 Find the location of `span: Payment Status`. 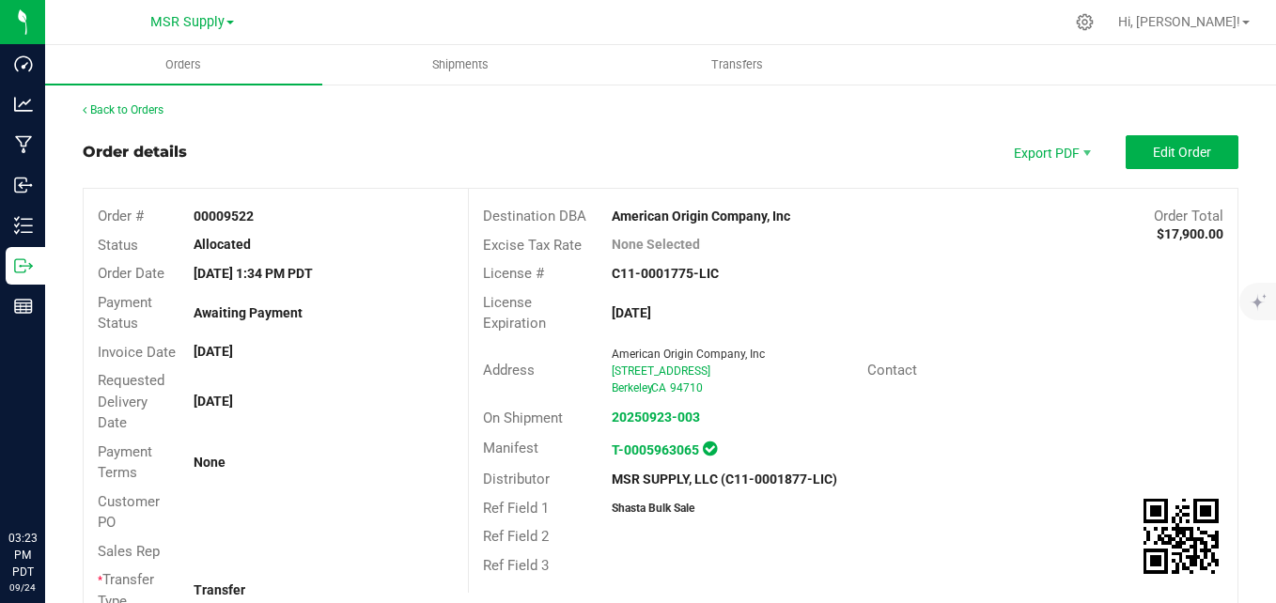

span: Payment Status is located at coordinates (125, 313).